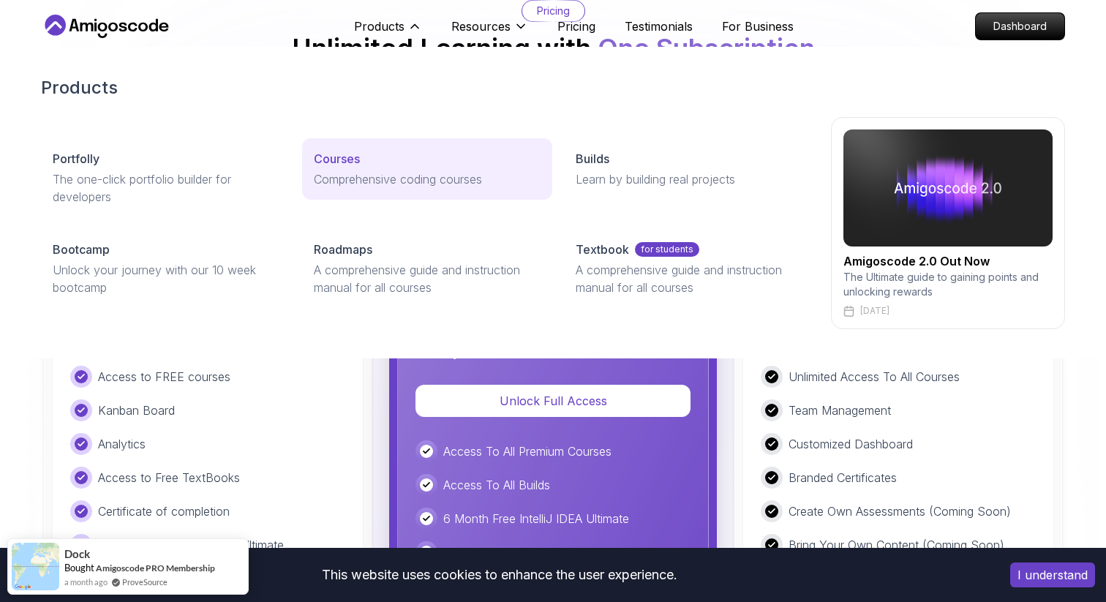 This screenshot has height=602, width=1106. Describe the element at coordinates (874, 377) in the screenshot. I see `p: Unlimited Access To All Courses` at that location.